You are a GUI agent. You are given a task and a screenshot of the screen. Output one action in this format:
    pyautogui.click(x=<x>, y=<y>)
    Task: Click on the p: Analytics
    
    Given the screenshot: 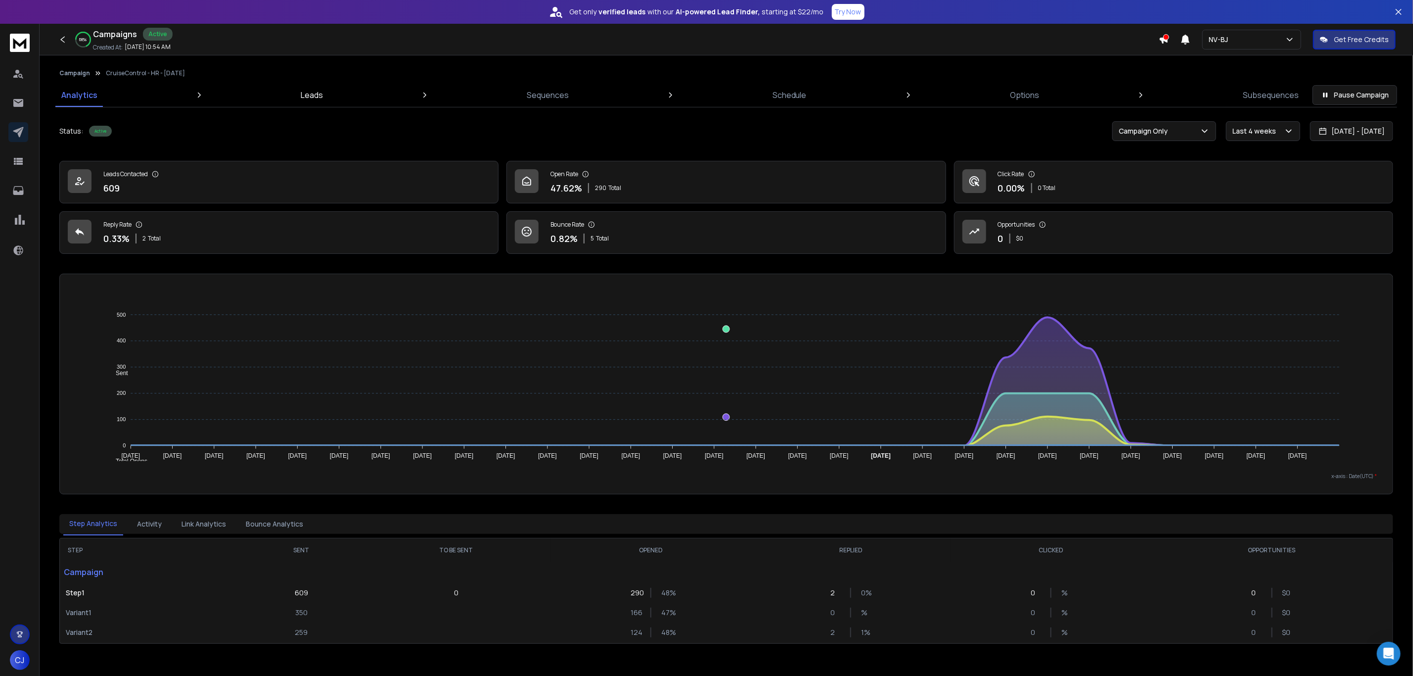 What is the action you would take?
    pyautogui.click(x=79, y=95)
    